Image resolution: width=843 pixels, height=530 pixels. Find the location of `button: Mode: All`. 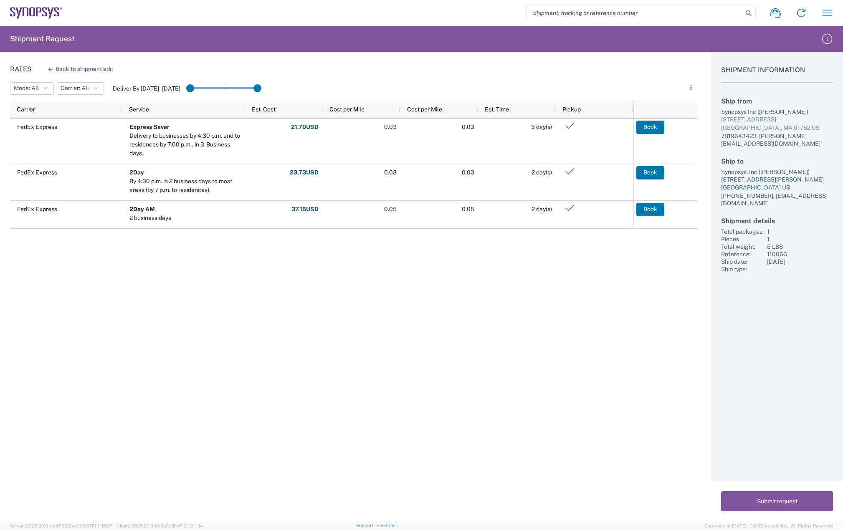

button: Mode: All is located at coordinates (32, 89).